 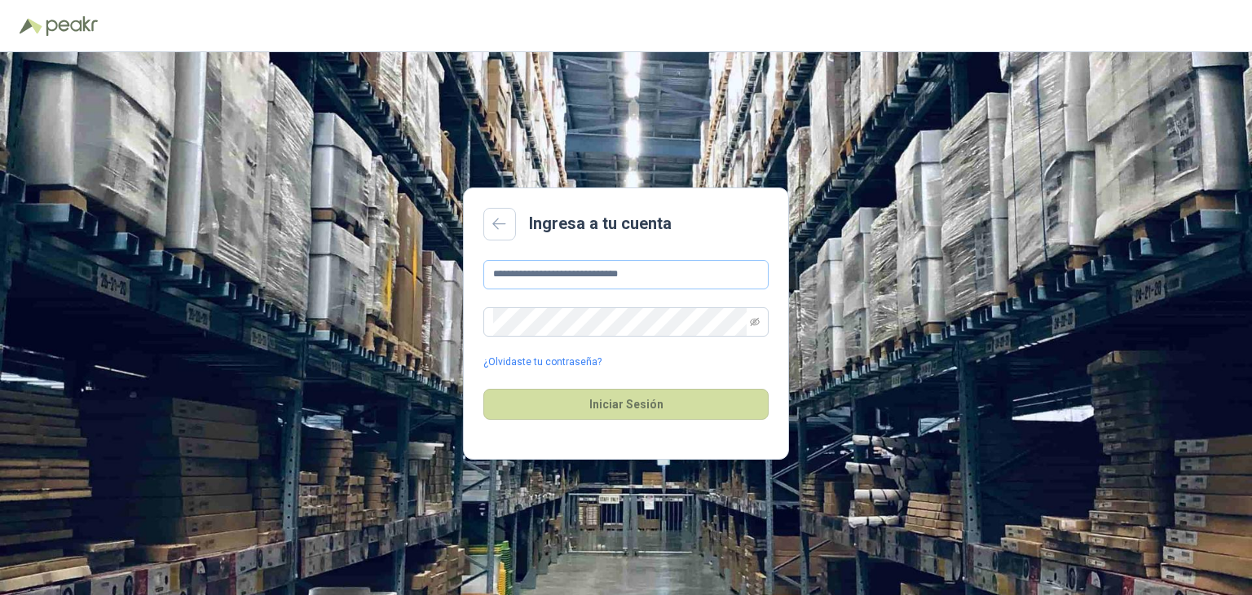 What do you see at coordinates (600, 223) in the screenshot?
I see `h2: Ingresa a tu cuenta` at bounding box center [600, 223].